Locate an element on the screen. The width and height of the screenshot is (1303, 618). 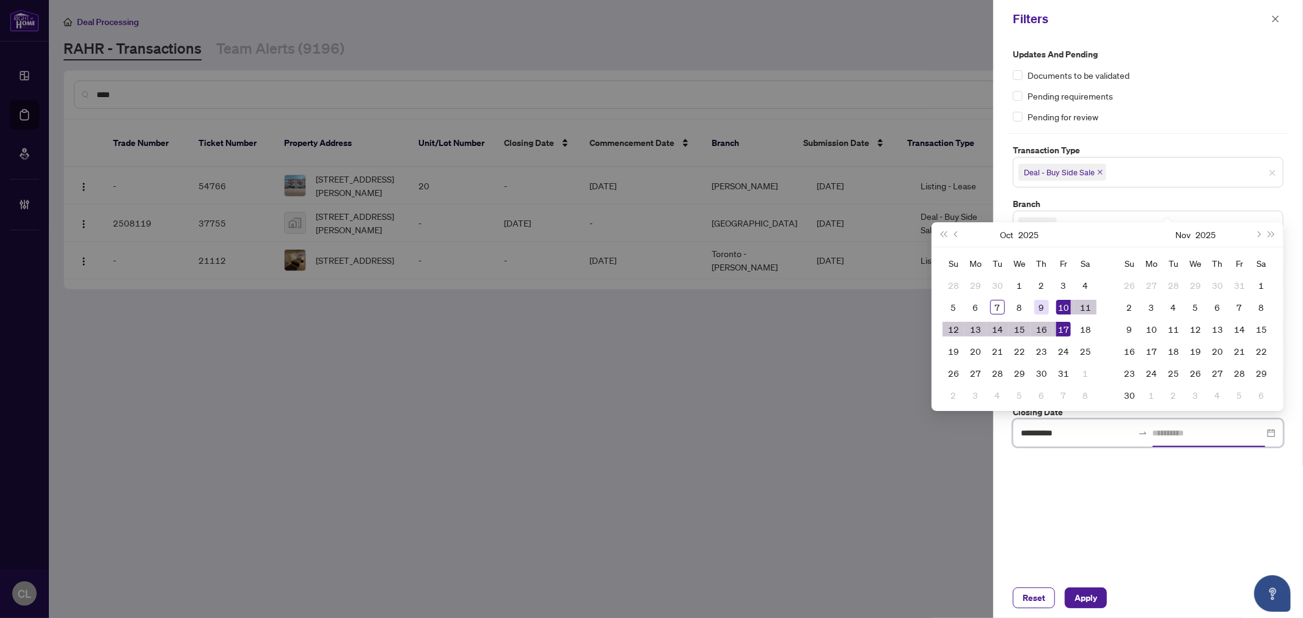
td: 2025-10-02 is located at coordinates (1041, 285).